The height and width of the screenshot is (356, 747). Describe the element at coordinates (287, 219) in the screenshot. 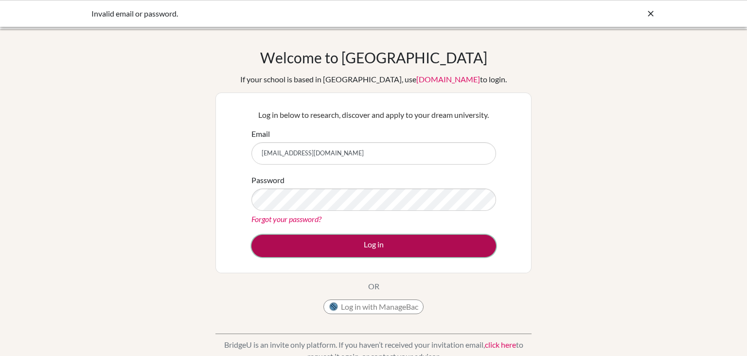

I see `a: Forgot your password?` at that location.